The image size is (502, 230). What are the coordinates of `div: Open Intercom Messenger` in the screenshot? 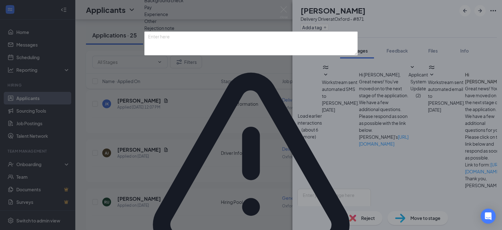 It's located at (489, 216).